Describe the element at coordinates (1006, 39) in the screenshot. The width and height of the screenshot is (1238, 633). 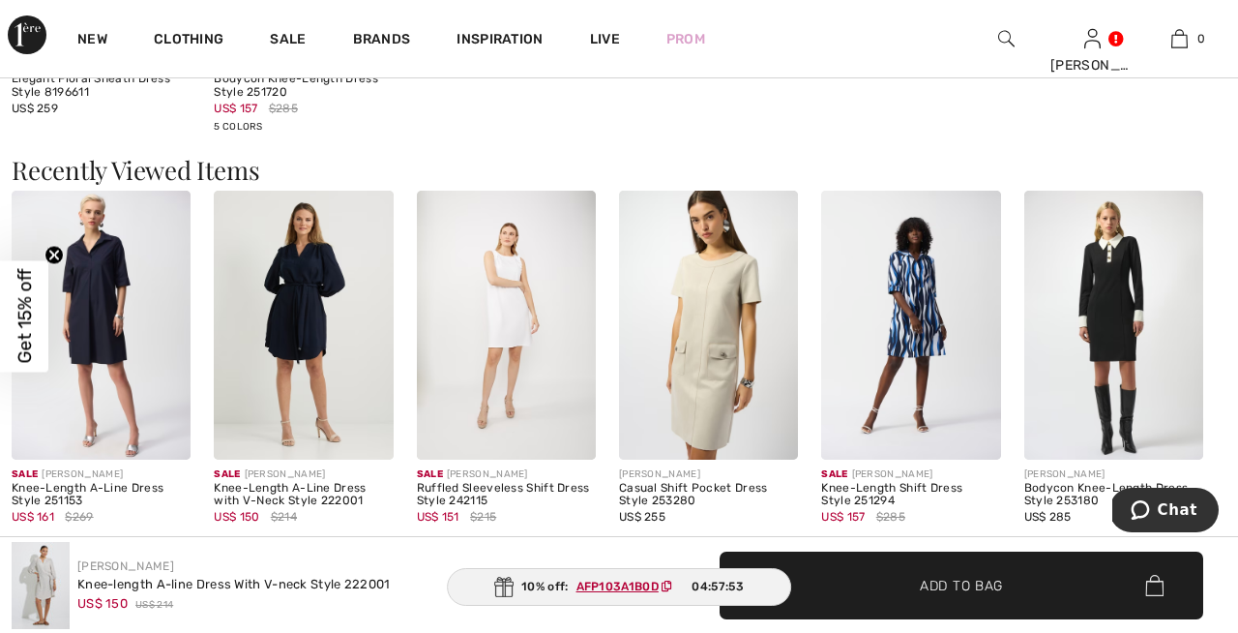
I see `img: search the website` at that location.